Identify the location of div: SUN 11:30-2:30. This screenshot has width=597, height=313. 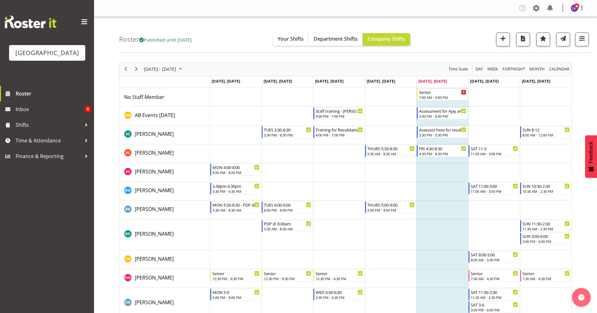
(546, 224).